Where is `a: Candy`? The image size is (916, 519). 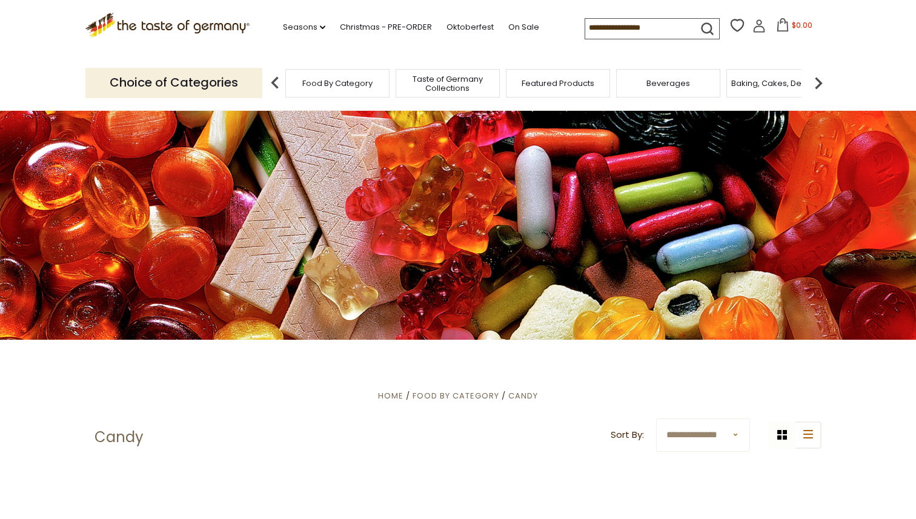
a: Candy is located at coordinates (523, 396).